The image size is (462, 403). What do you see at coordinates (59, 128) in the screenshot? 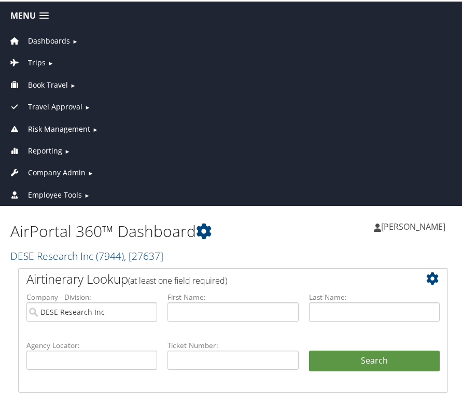
I see `span: Risk Management` at bounding box center [59, 128].